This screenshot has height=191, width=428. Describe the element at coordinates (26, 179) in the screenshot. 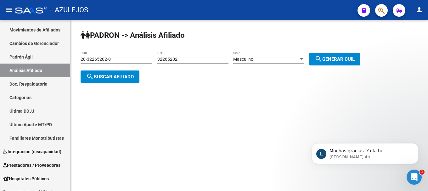

I see `span: Hospitales Públicos` at that location.